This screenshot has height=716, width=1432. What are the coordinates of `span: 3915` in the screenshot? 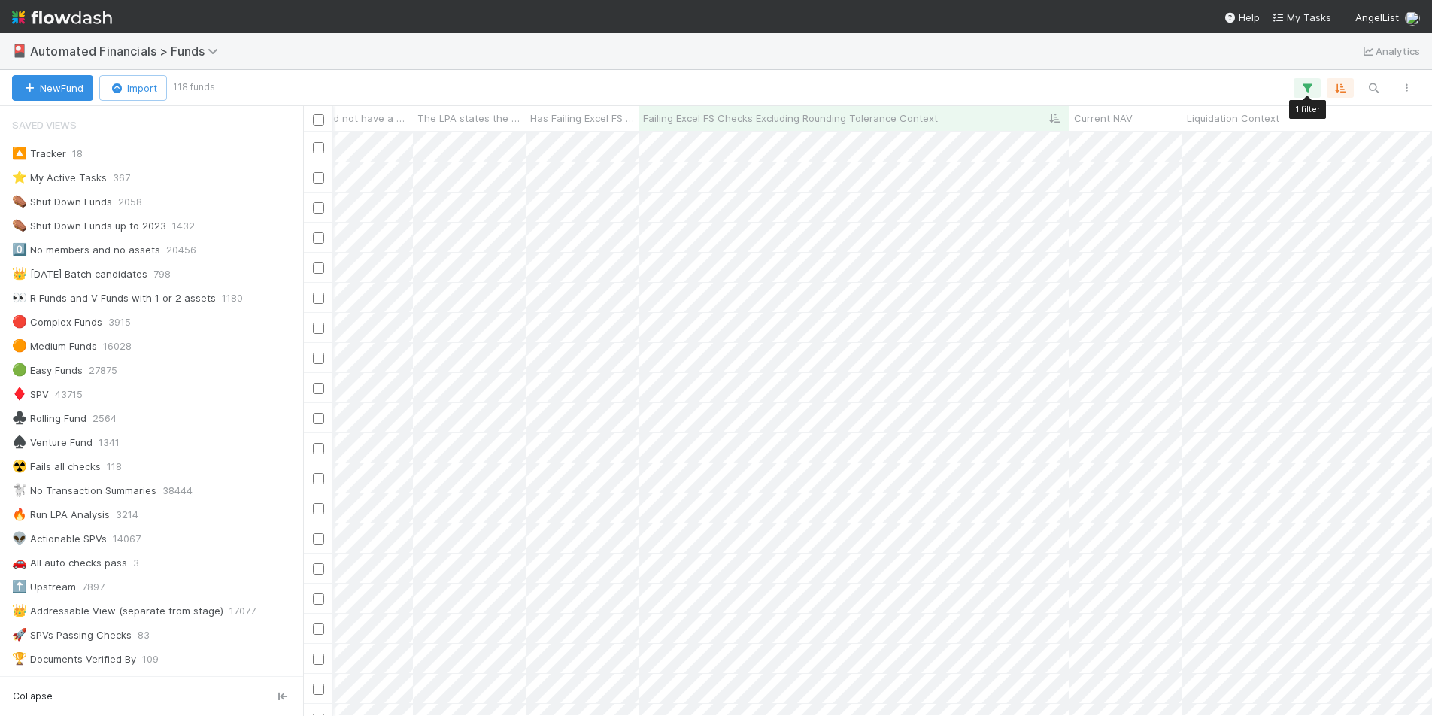 It's located at (120, 322).